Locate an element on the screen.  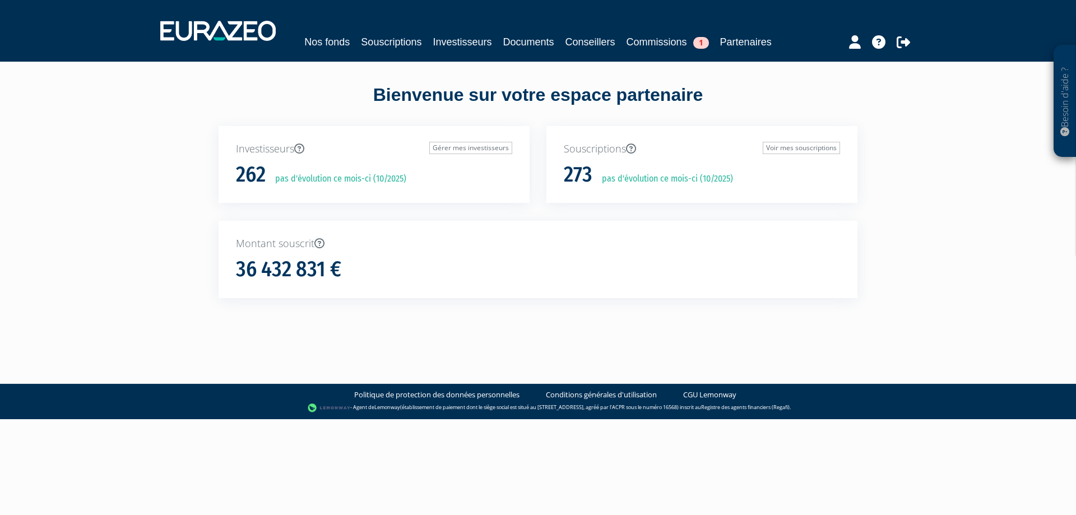
p: Besoin d'aide ? is located at coordinates (1065, 101).